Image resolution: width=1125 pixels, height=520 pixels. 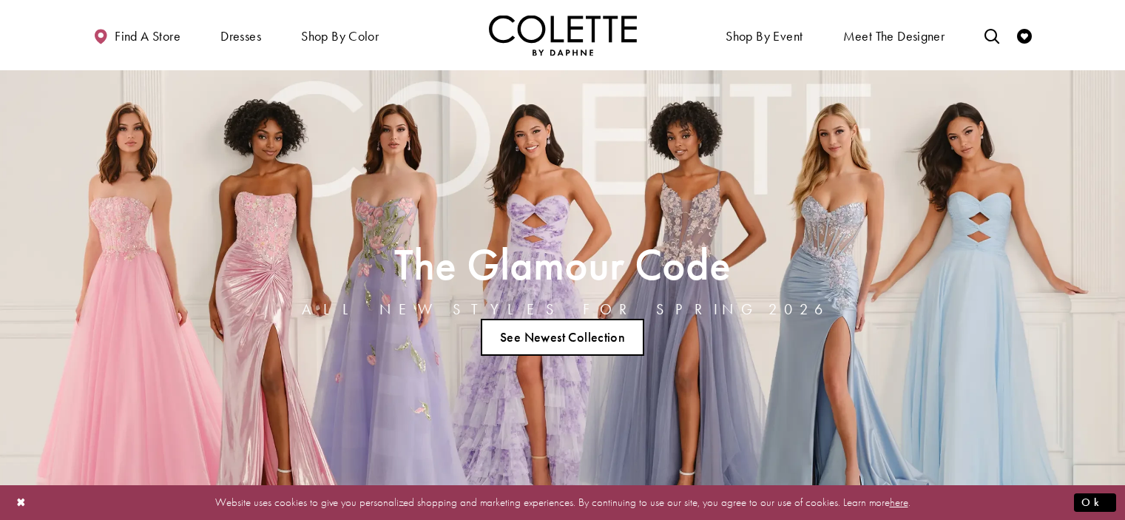 I want to click on a: Find a store, so click(x=137, y=35).